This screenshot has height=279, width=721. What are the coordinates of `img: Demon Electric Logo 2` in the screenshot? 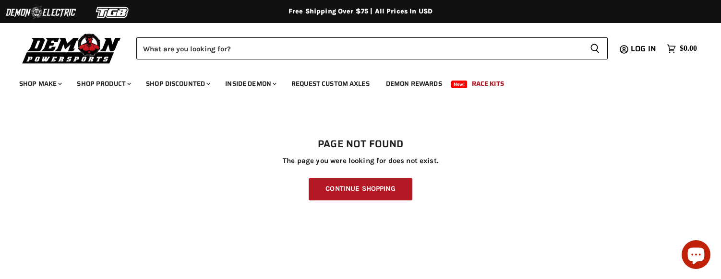 It's located at (41, 12).